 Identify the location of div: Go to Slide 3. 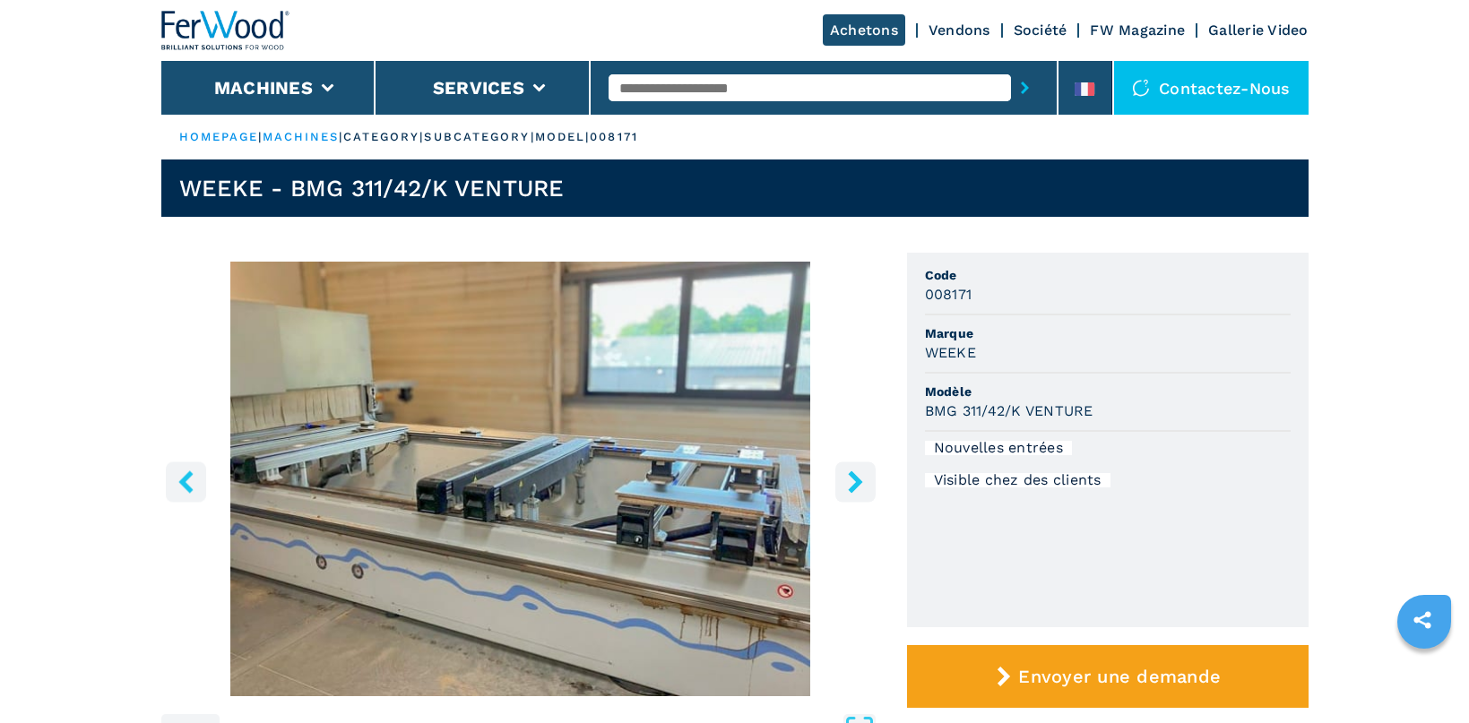
(521, 478).